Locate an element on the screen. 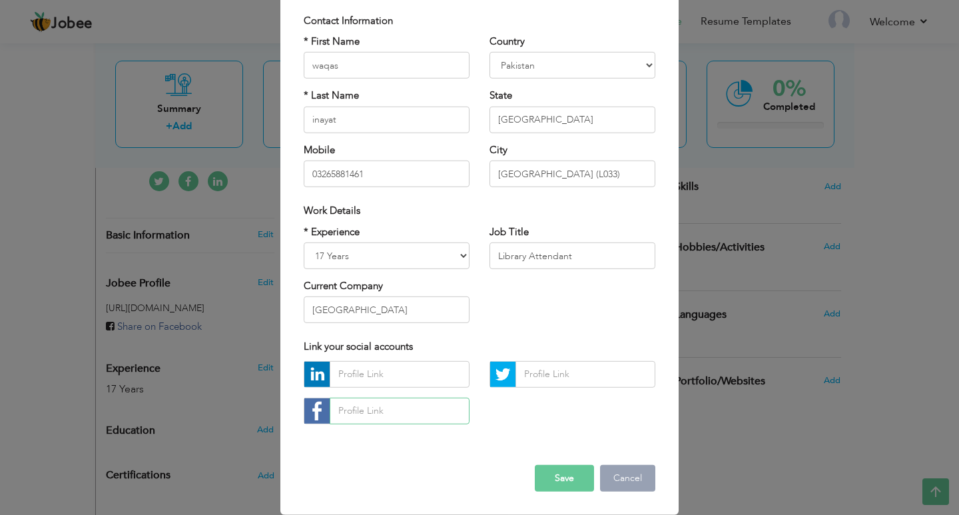 This screenshot has width=959, height=515. img: facebook is located at coordinates (317, 411).